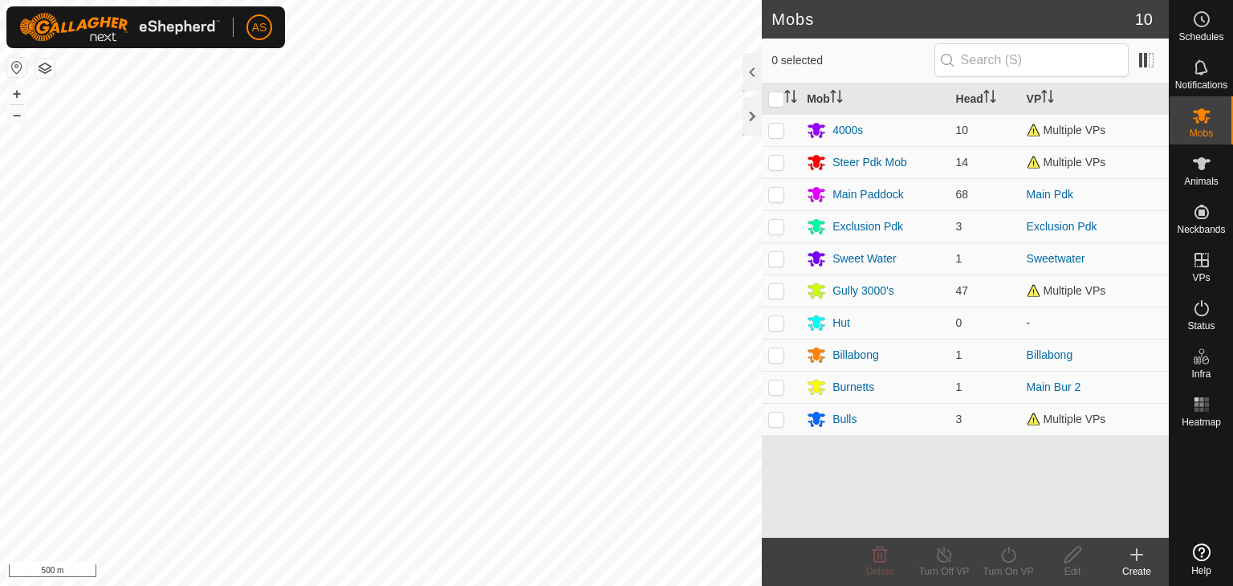 This screenshot has height=586, width=1233. Describe the element at coordinates (1137, 572) in the screenshot. I see `div: Create` at that location.